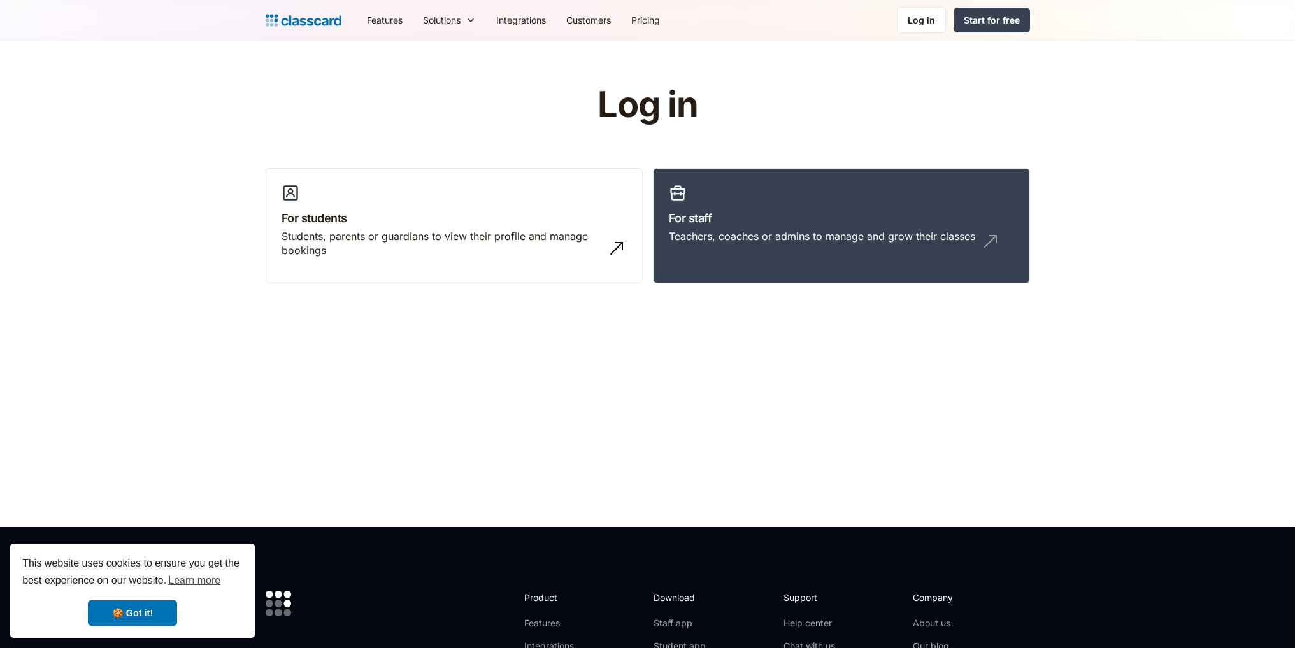  What do you see at coordinates (454, 218) in the screenshot?
I see `h3: For students` at bounding box center [454, 218].